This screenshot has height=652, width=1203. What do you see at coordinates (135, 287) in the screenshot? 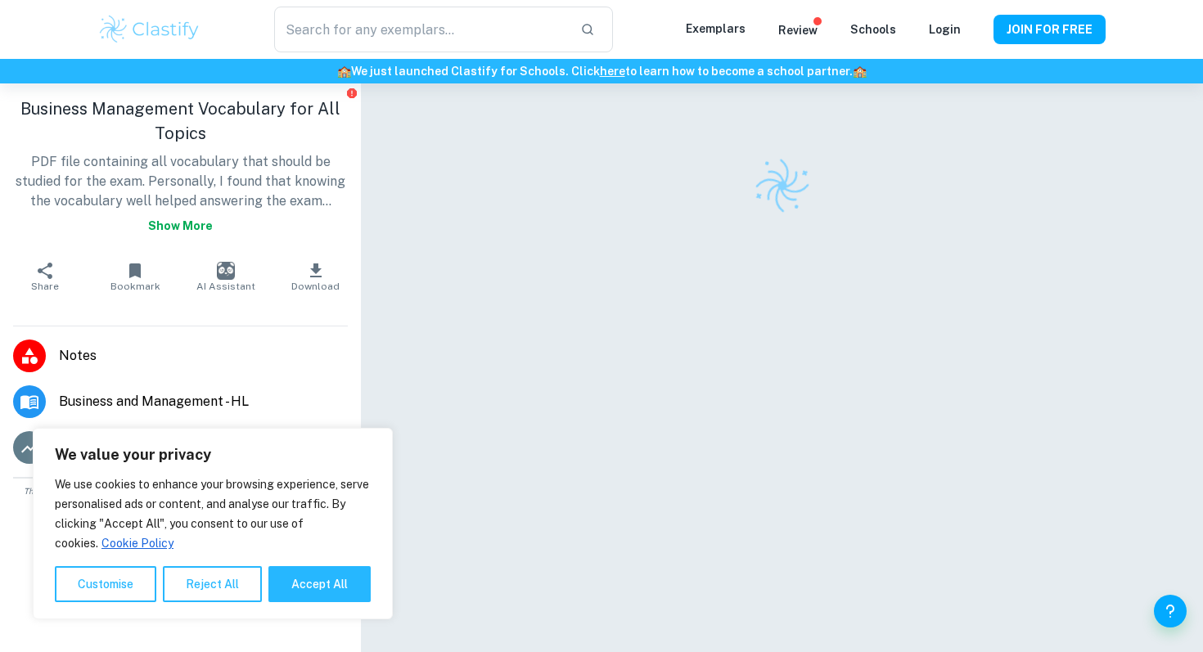
I see `span: Bookmark` at bounding box center [135, 287].